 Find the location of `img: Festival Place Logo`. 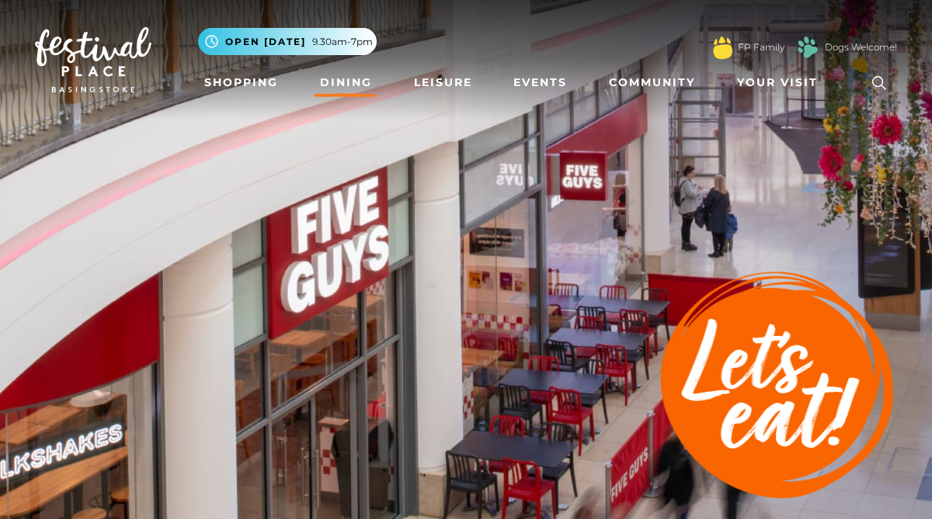

img: Festival Place Logo is located at coordinates (93, 60).